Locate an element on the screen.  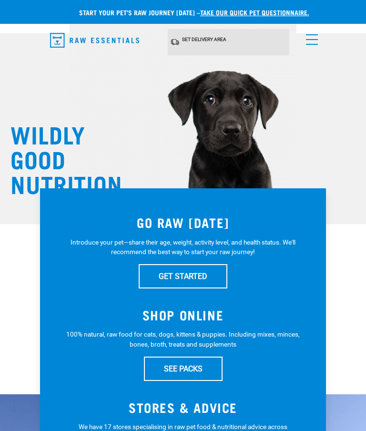
img: Raw Essentials Logo is located at coordinates (94, 40).